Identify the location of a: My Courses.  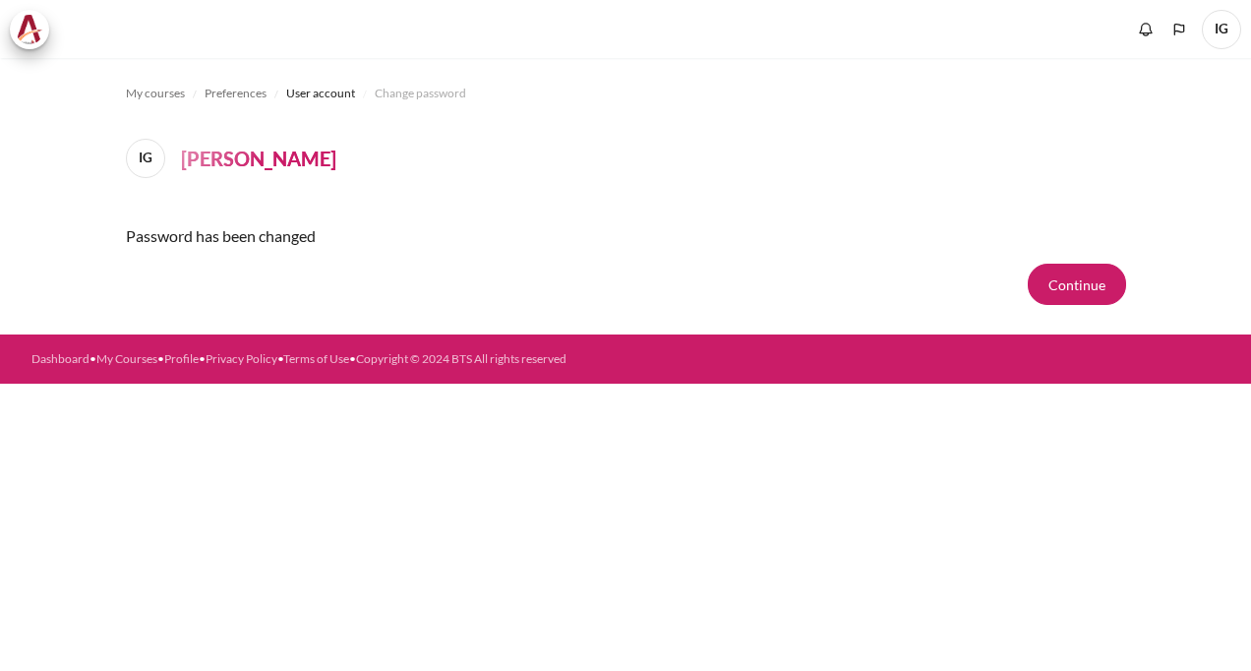
(127, 358).